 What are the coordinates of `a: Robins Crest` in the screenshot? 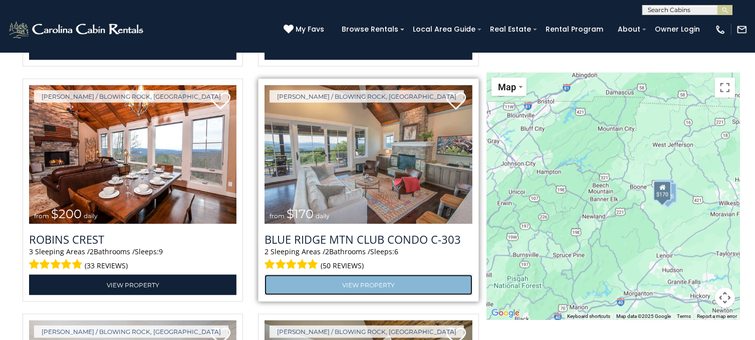 It's located at (133, 239).